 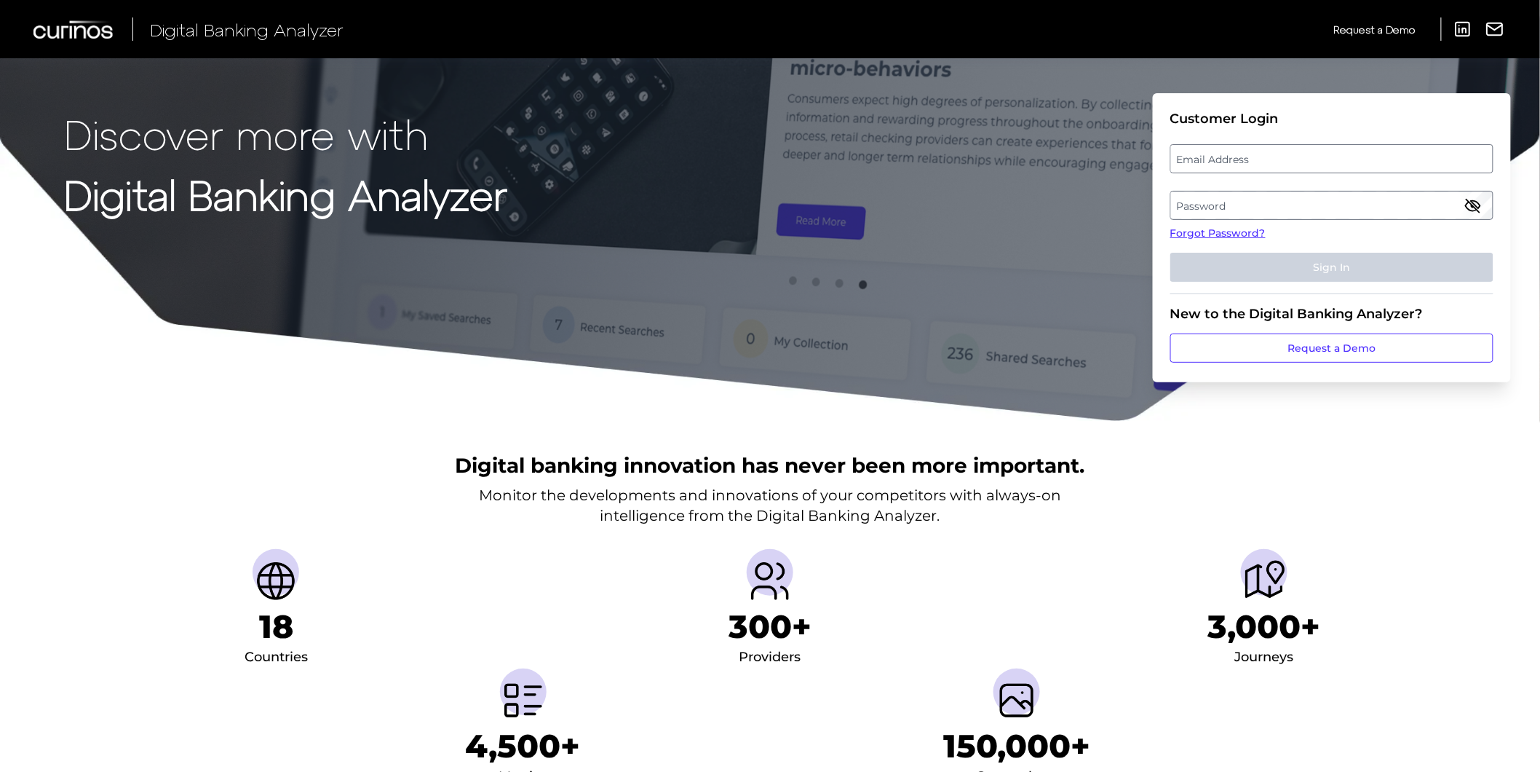 What do you see at coordinates (1332, 314) in the screenshot?
I see `div: New to the Digital Banking Analyzer?` at bounding box center [1332, 314].